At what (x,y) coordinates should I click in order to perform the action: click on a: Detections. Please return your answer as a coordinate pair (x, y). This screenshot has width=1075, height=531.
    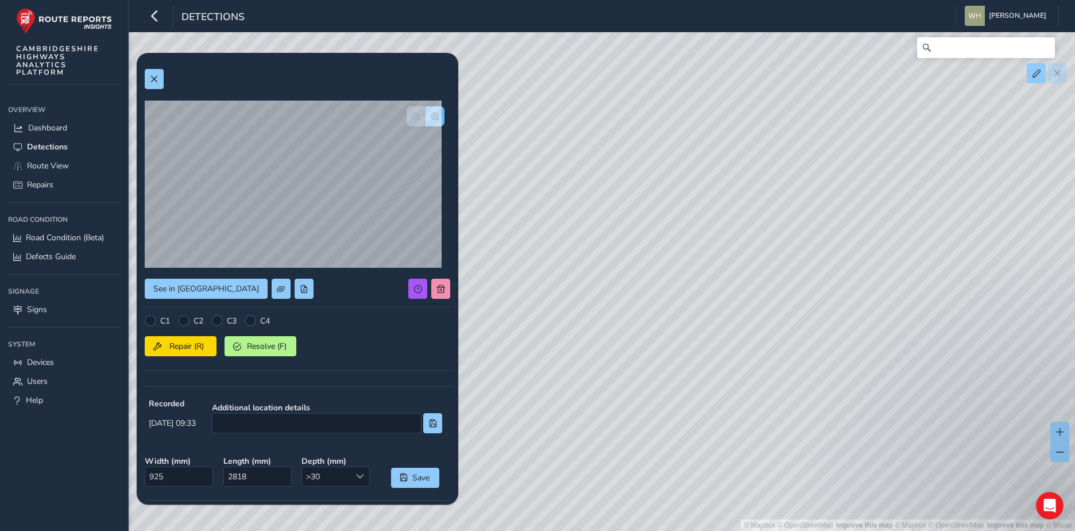
    Looking at the image, I should click on (64, 147).